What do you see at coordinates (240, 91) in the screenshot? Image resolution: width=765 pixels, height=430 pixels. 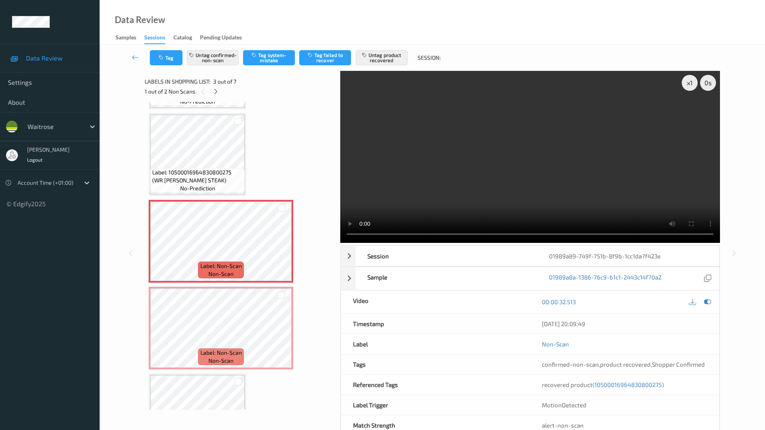 I see `div: 1 out of 2 Non Scans` at bounding box center [240, 91].